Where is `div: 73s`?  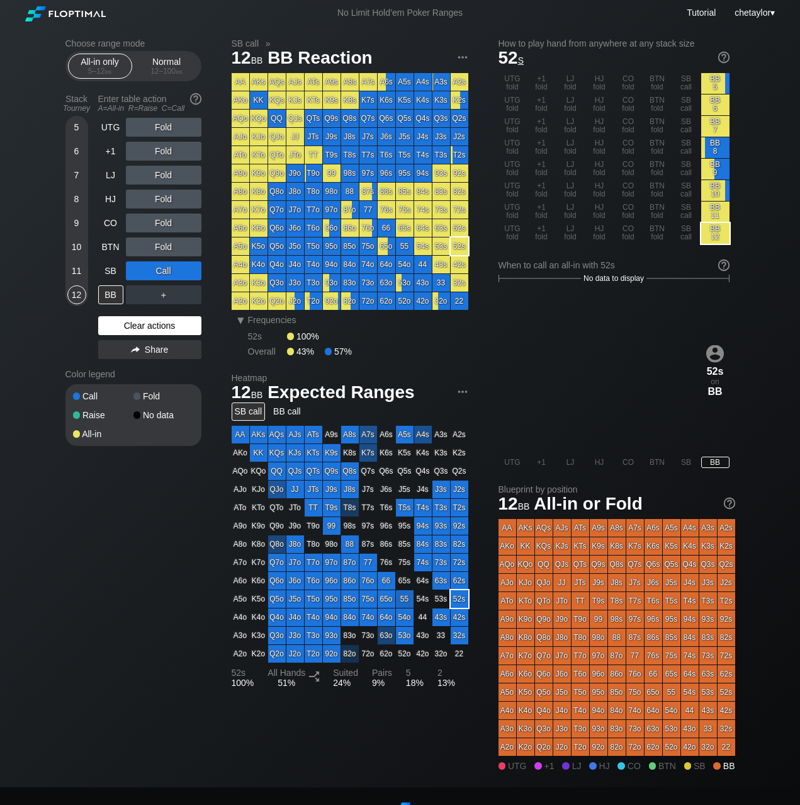
div: 73s is located at coordinates (441, 210).